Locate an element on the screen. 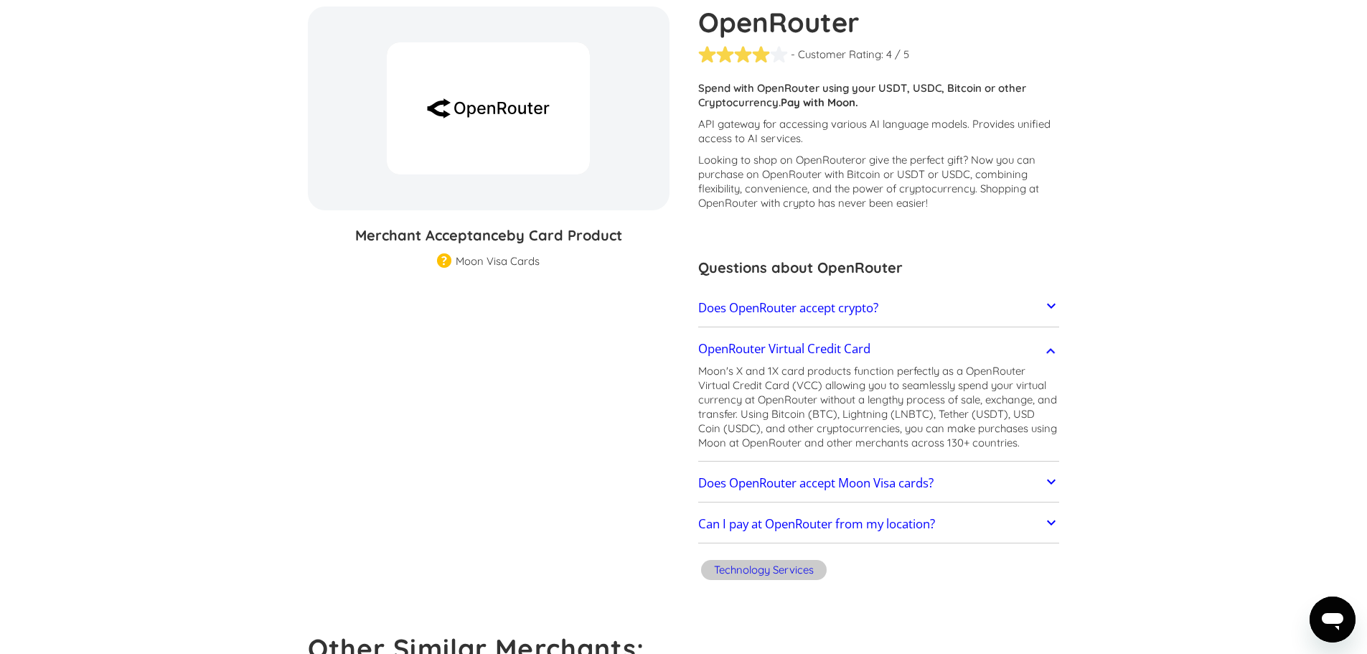 This screenshot has width=1367, height=654. h1: OpenRouter is located at coordinates (879, 22).